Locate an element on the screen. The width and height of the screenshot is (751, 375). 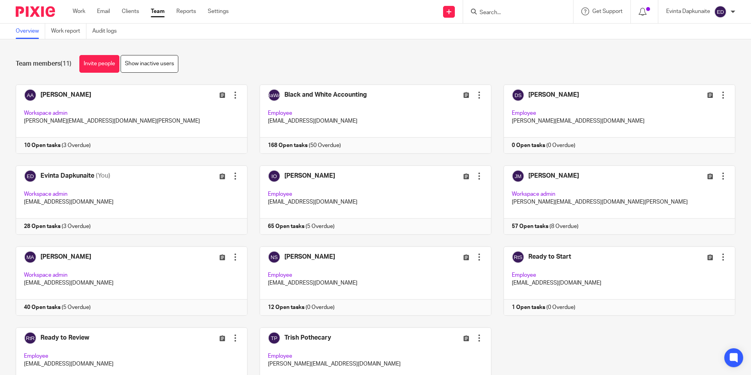
a: Work is located at coordinates (79, 11).